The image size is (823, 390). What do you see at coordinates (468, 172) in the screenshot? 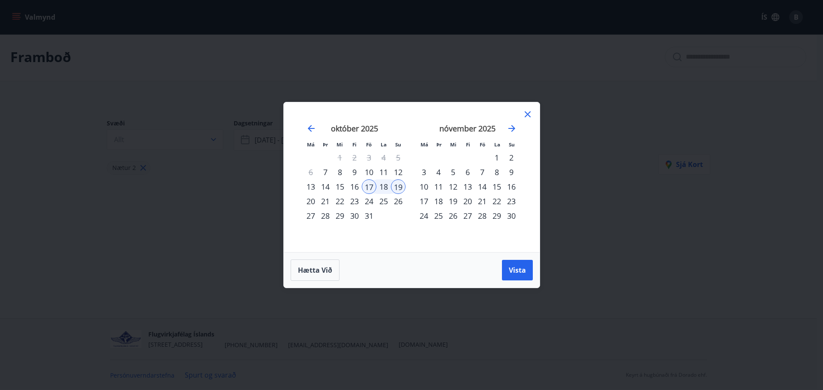
I see `div: 6` at bounding box center [468, 172].